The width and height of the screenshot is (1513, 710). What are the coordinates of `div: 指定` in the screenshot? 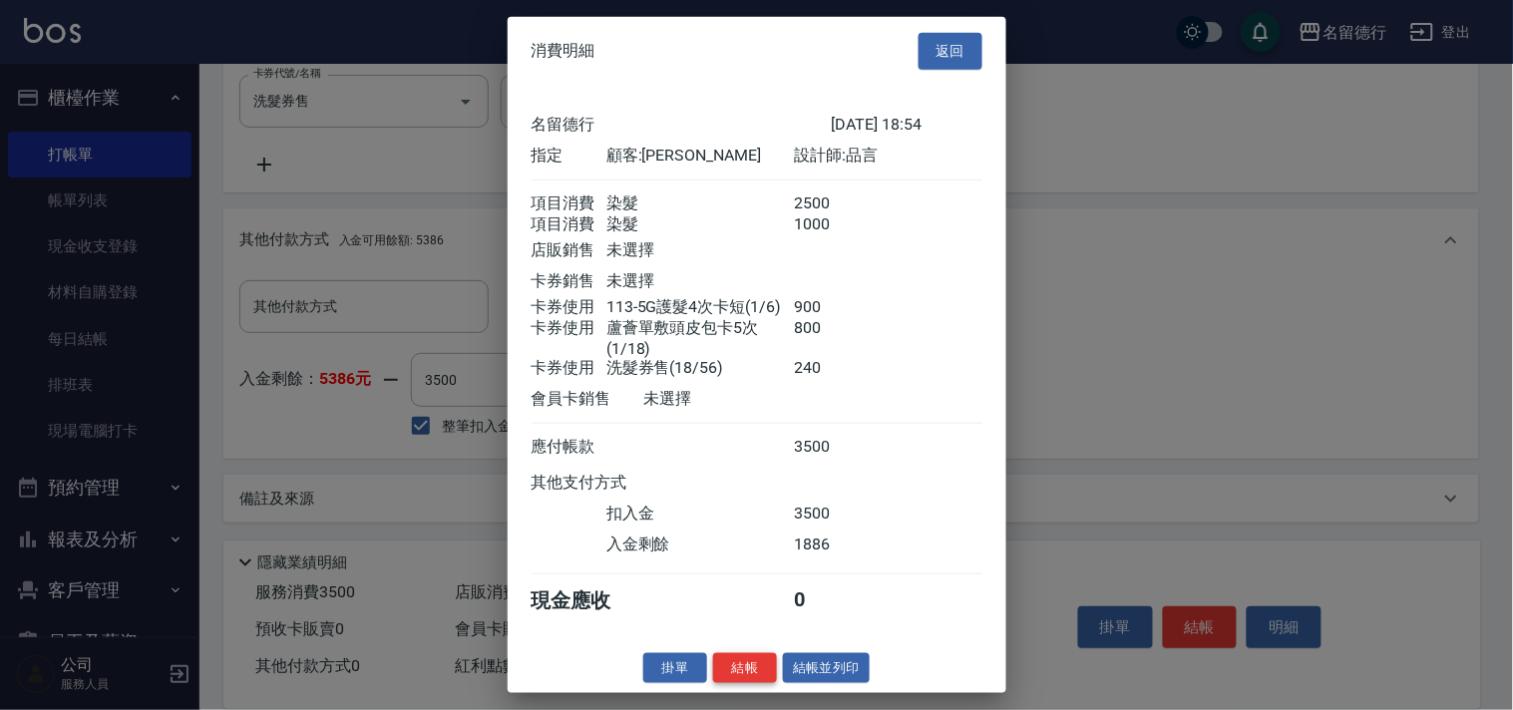 It's located at (568, 155).